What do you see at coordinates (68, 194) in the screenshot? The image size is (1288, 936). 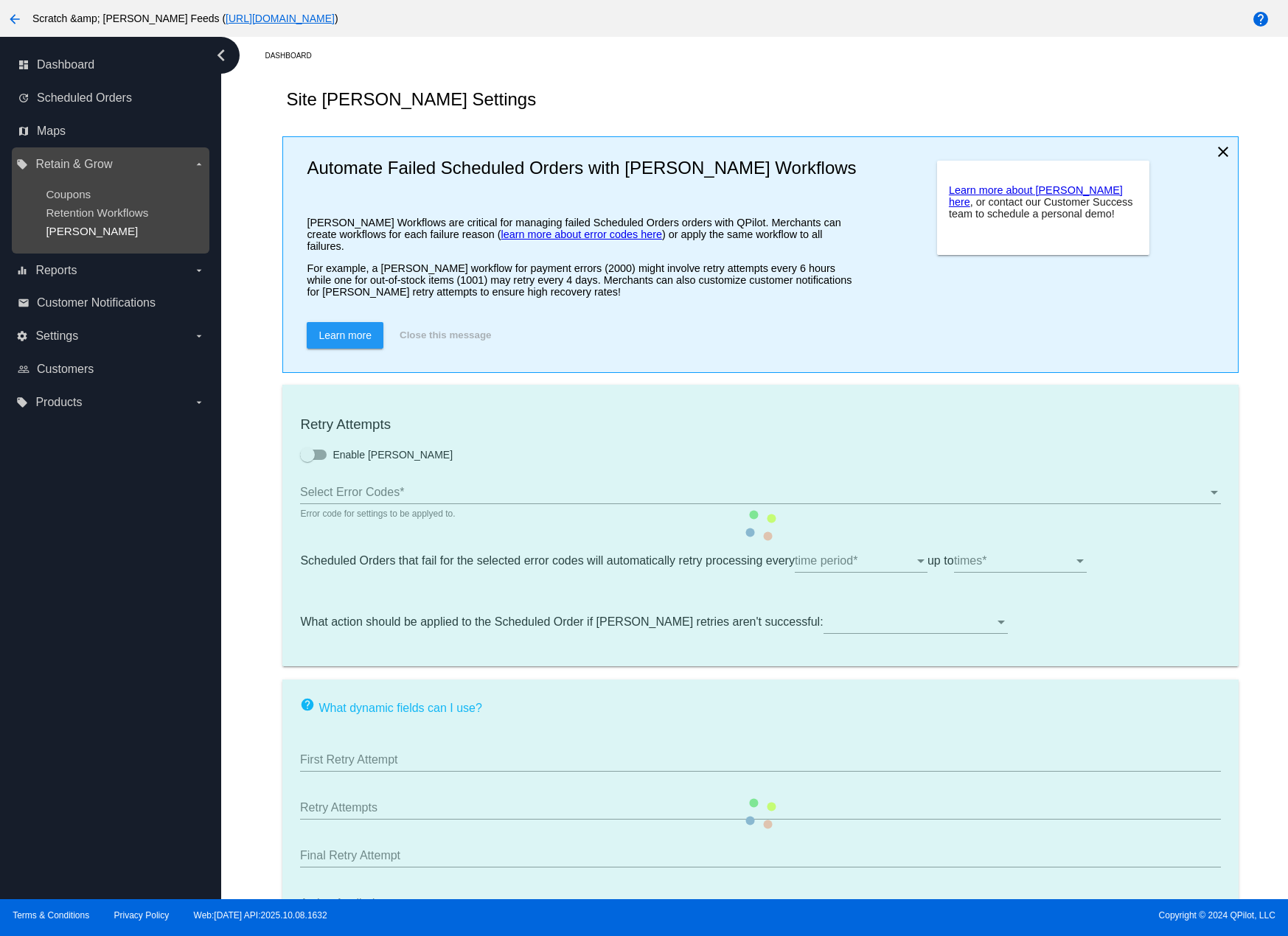 I see `a: Coupons` at bounding box center [68, 194].